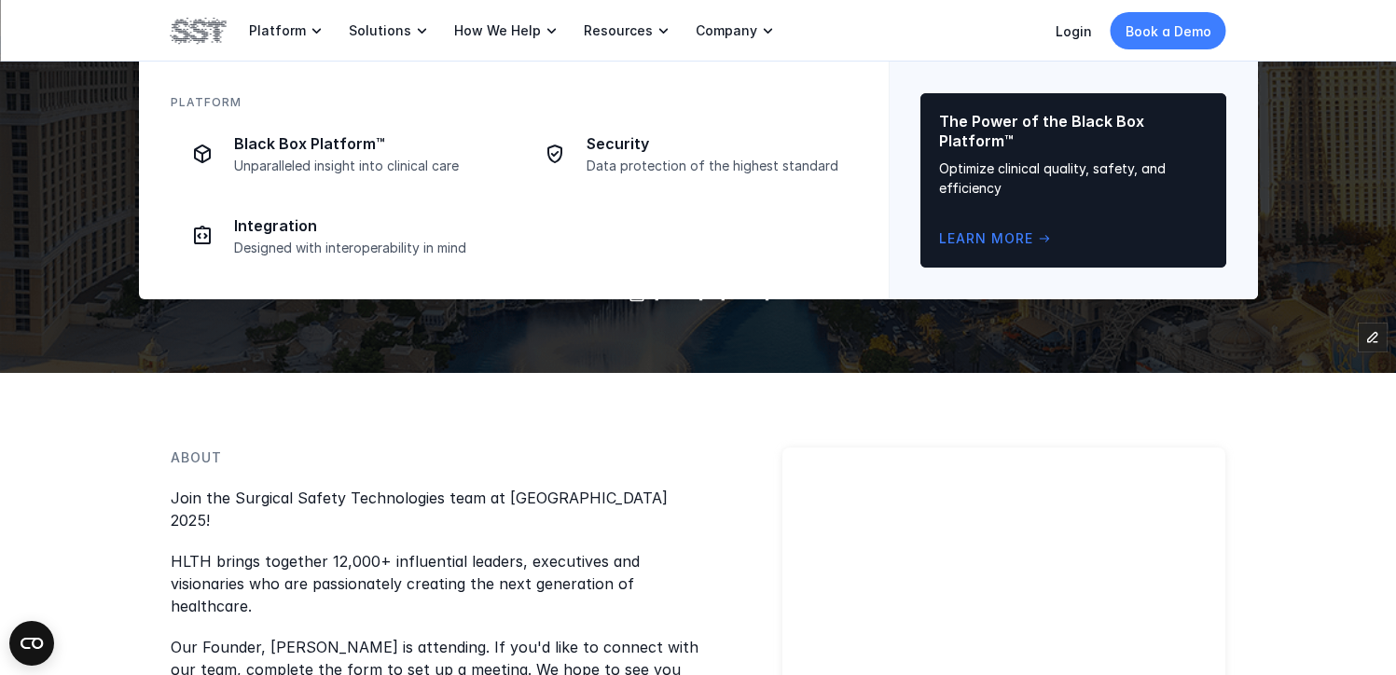 The image size is (1396, 675). Describe the element at coordinates (364, 166) in the screenshot. I see `p: Unparalleled insight into clinical care` at that location.